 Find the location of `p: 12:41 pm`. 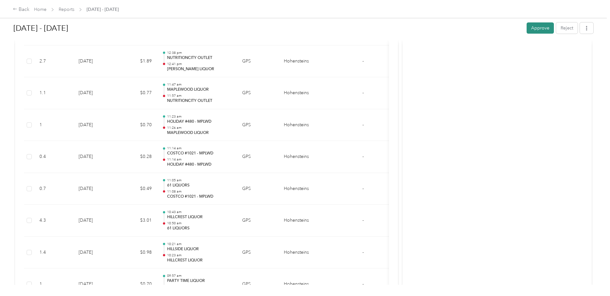

p: 12:41 pm is located at coordinates (200, 64).